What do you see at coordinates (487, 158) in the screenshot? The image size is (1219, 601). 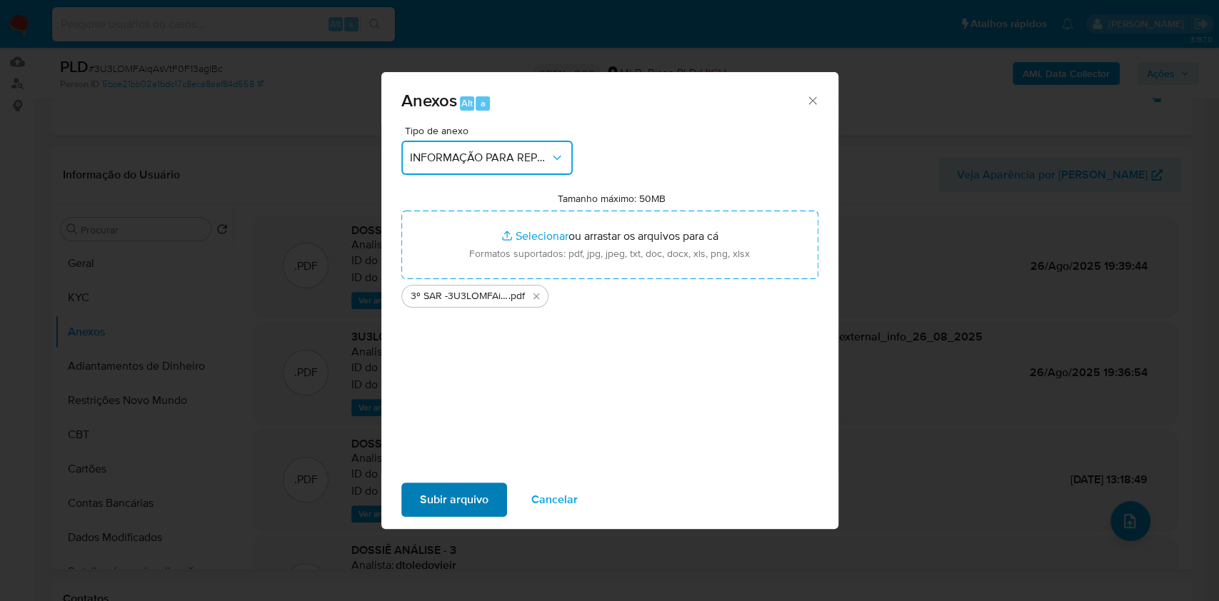 I see `button: INFORMAÇÃO PARA REPORTE - COAF` at bounding box center [487, 158].